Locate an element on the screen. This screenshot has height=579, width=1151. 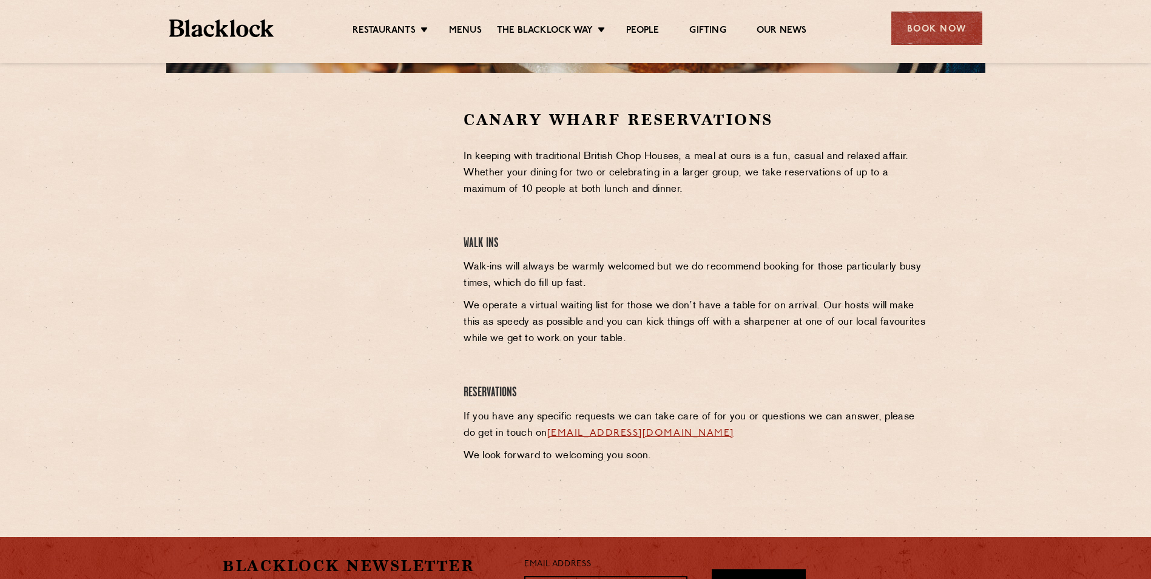
a: People is located at coordinates (643, 32).